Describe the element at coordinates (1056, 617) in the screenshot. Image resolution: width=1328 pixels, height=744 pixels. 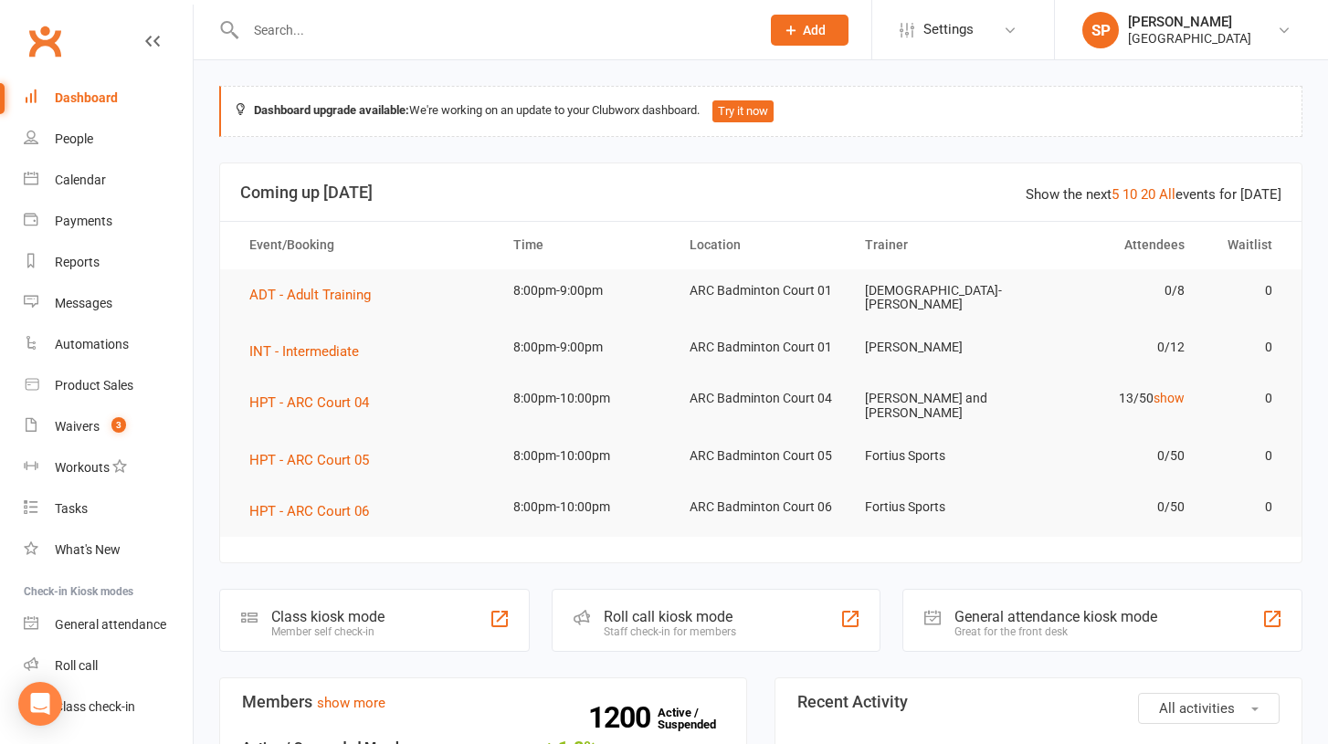
I see `div: General attendance kiosk mode` at that location.